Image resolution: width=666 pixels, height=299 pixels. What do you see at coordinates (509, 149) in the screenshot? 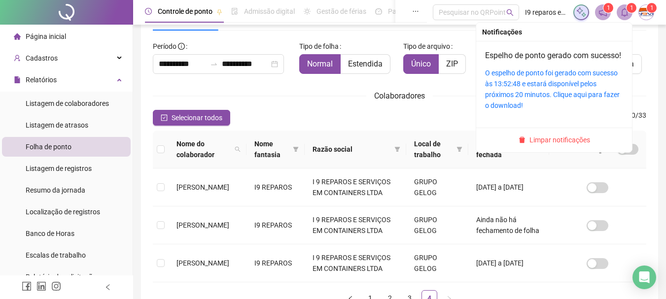
I see `th: Última folha fechada` at bounding box center [509, 149].